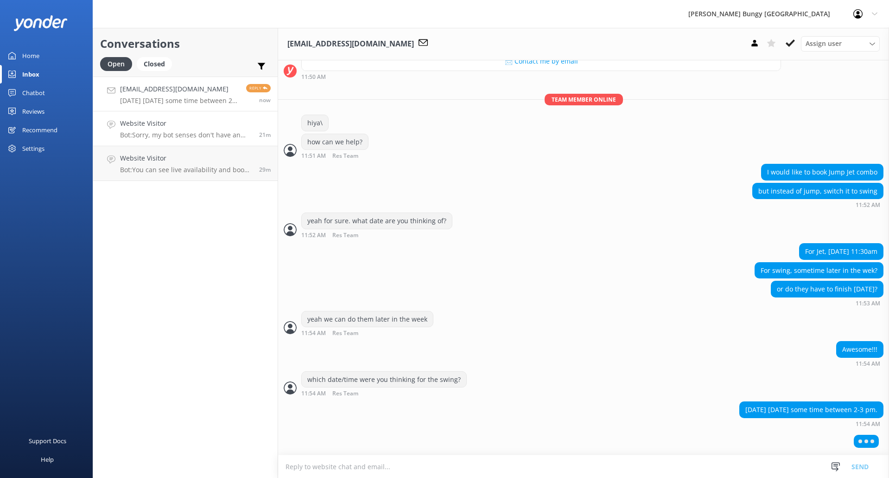 This screenshot has width=889, height=478. I want to click on div: Assign User, so click(841, 44).